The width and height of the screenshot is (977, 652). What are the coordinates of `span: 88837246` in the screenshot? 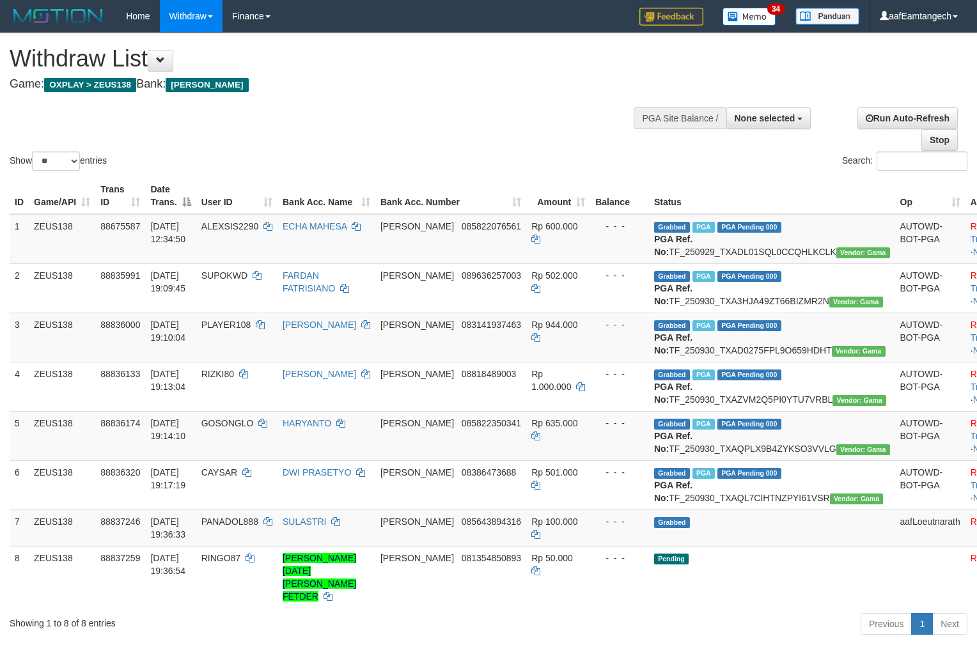 It's located at (120, 522).